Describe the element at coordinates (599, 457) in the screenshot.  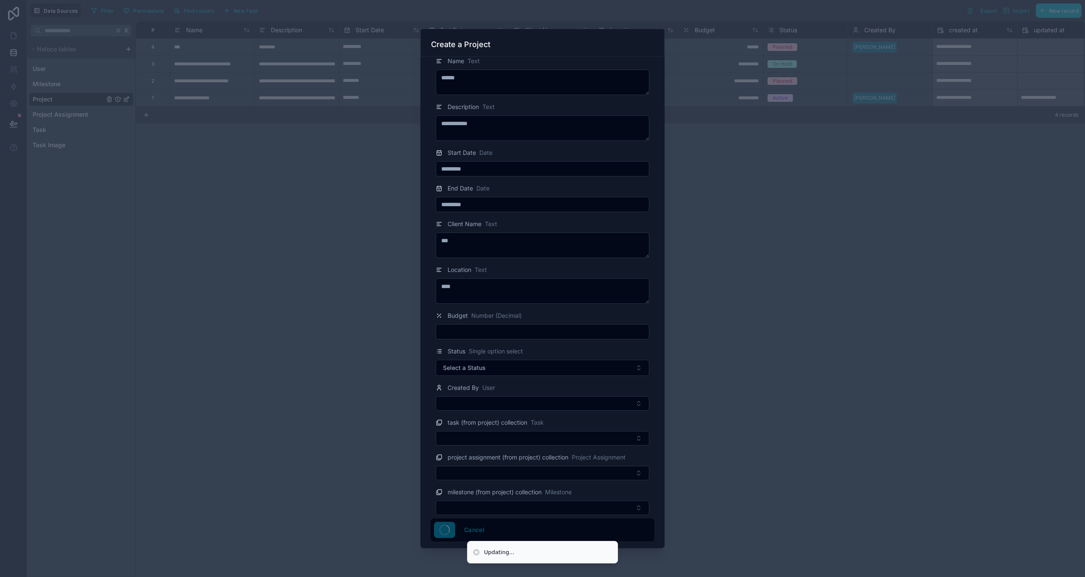
I see `span: Project Assignment` at that location.